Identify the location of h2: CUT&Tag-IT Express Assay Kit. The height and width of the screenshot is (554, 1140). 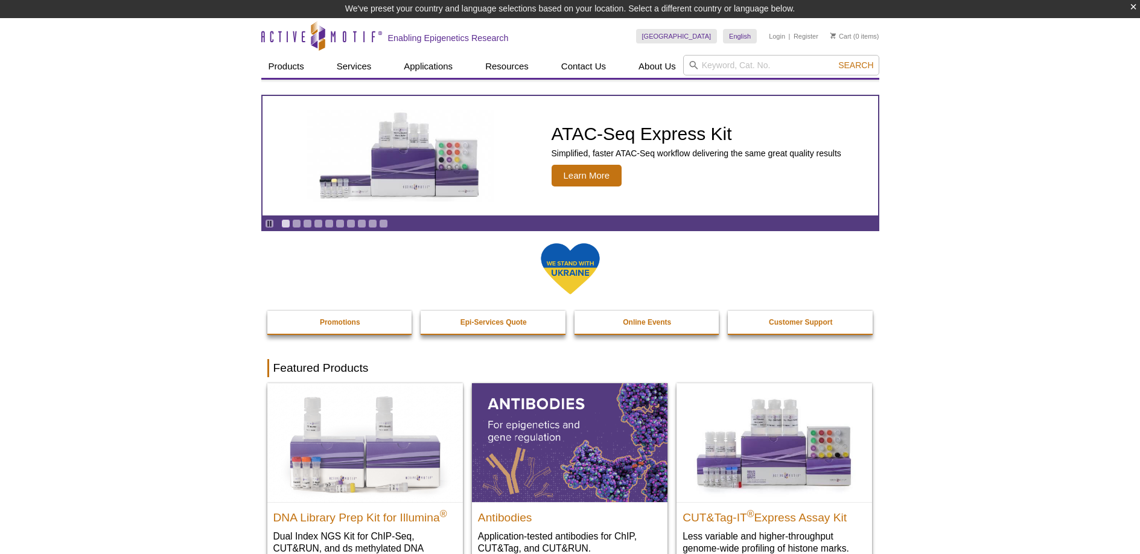
(774, 515).